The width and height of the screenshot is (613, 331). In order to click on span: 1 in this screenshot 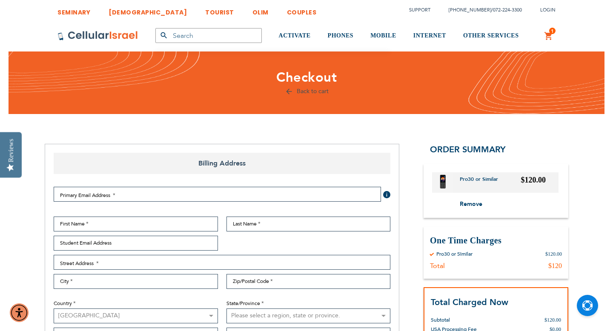, I will do `click(552, 31)`.